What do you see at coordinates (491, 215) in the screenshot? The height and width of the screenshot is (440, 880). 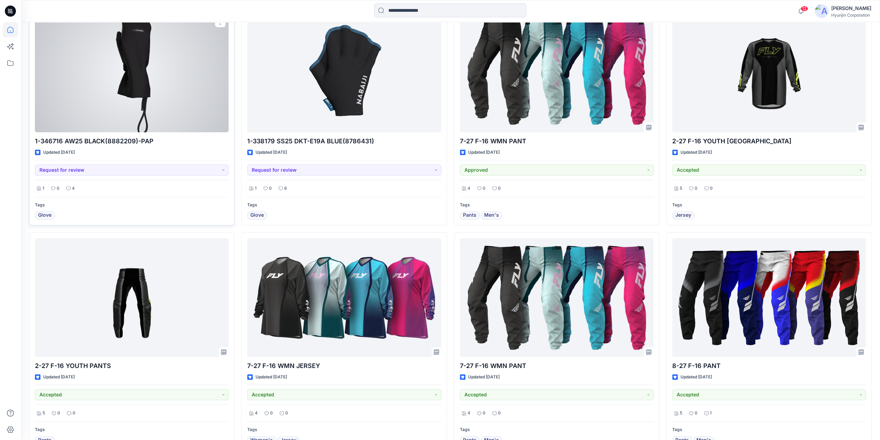 I see `span: Men's` at bounding box center [491, 215].